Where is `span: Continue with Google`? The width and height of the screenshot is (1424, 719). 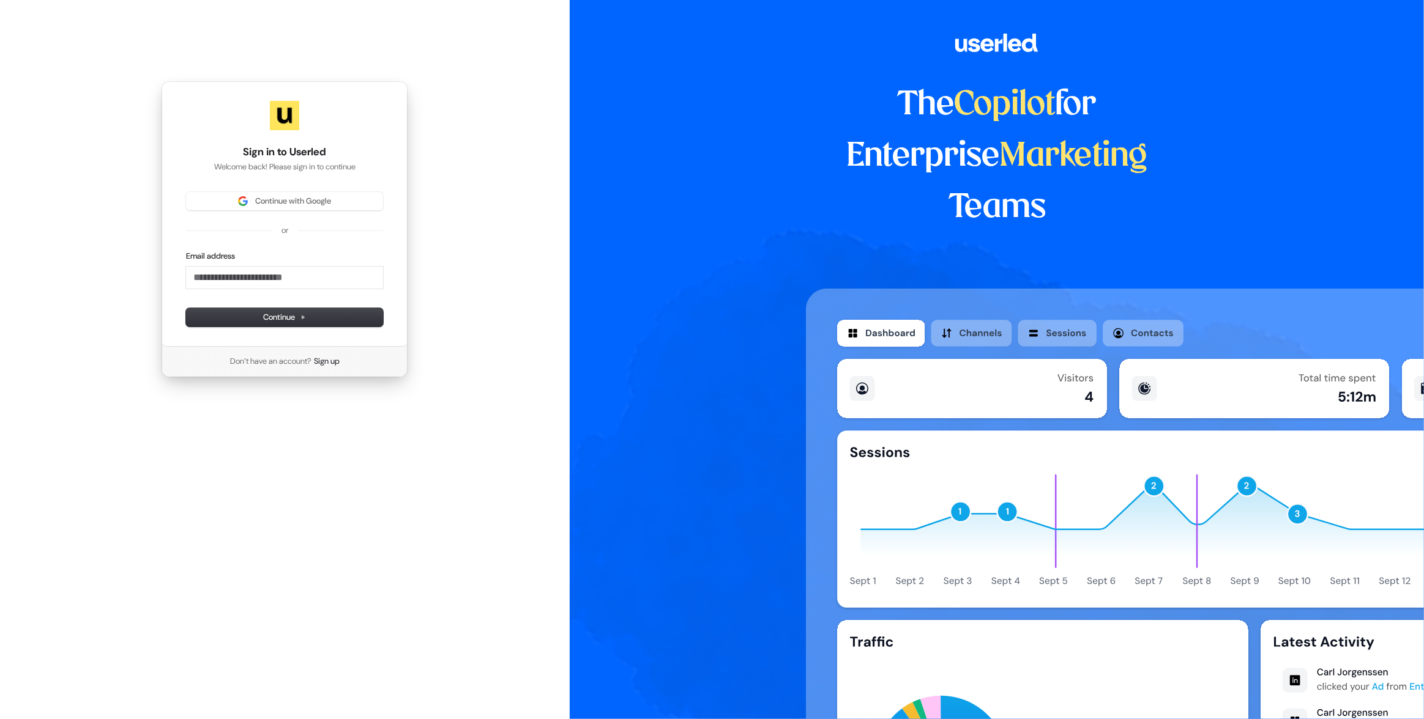 span: Continue with Google is located at coordinates (293, 201).